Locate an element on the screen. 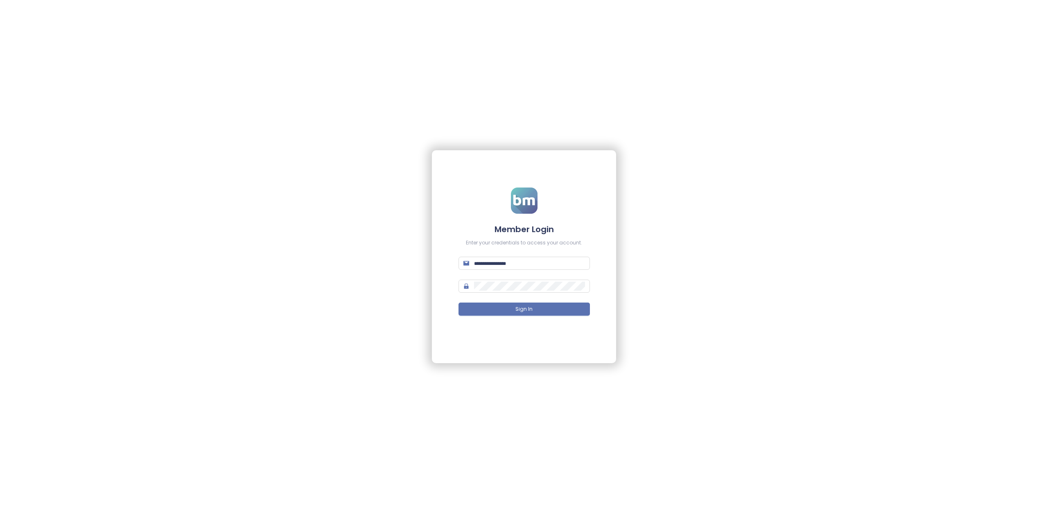  h4: Member Login is located at coordinates (524, 229).